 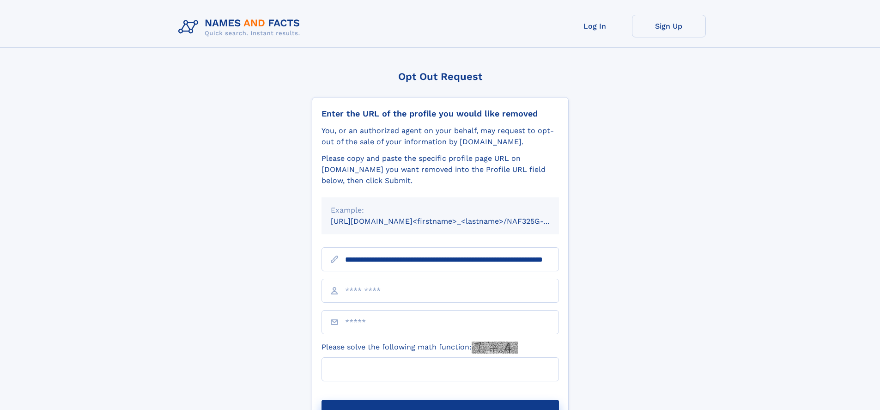 I want to click on a: Log In, so click(x=595, y=26).